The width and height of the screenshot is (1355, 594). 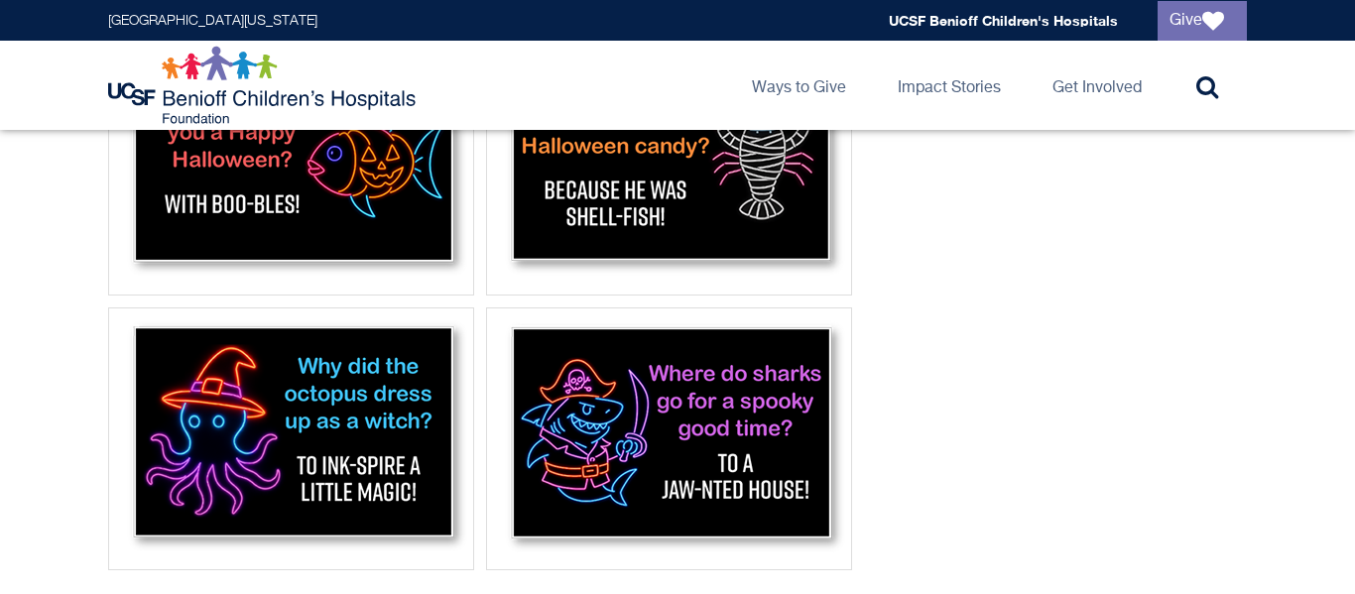 What do you see at coordinates (669, 161) in the screenshot?
I see `img: Lobster` at bounding box center [669, 161].